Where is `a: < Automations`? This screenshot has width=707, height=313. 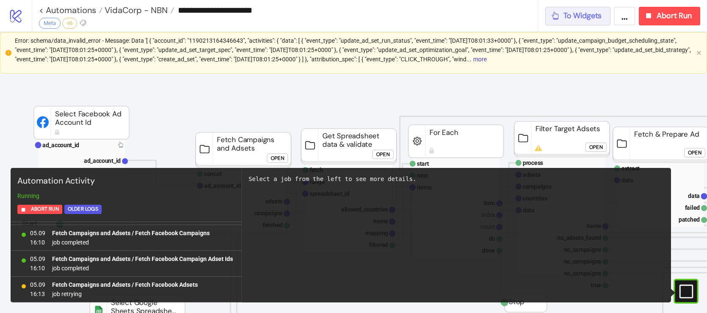
a: < Automations is located at coordinates (71, 10).